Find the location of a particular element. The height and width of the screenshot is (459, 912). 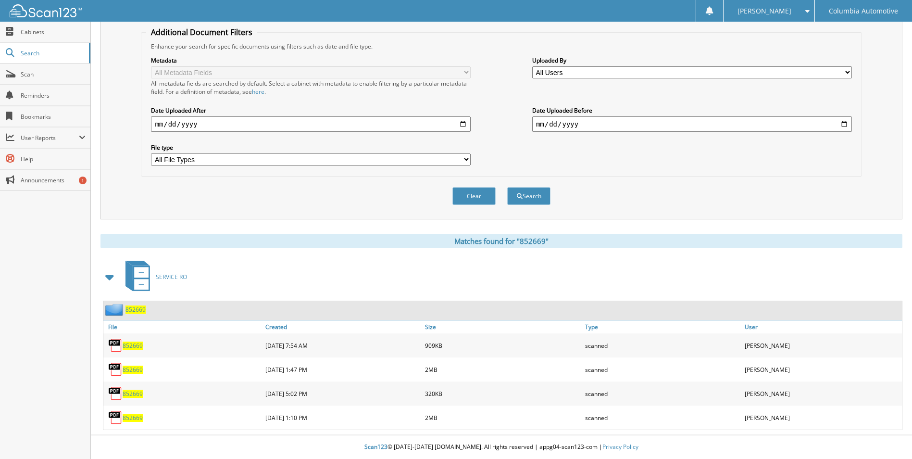

button: Search is located at coordinates (529, 196).